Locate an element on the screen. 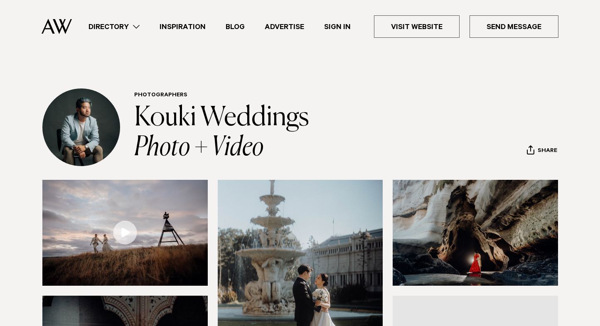  a: Blog is located at coordinates (235, 27).